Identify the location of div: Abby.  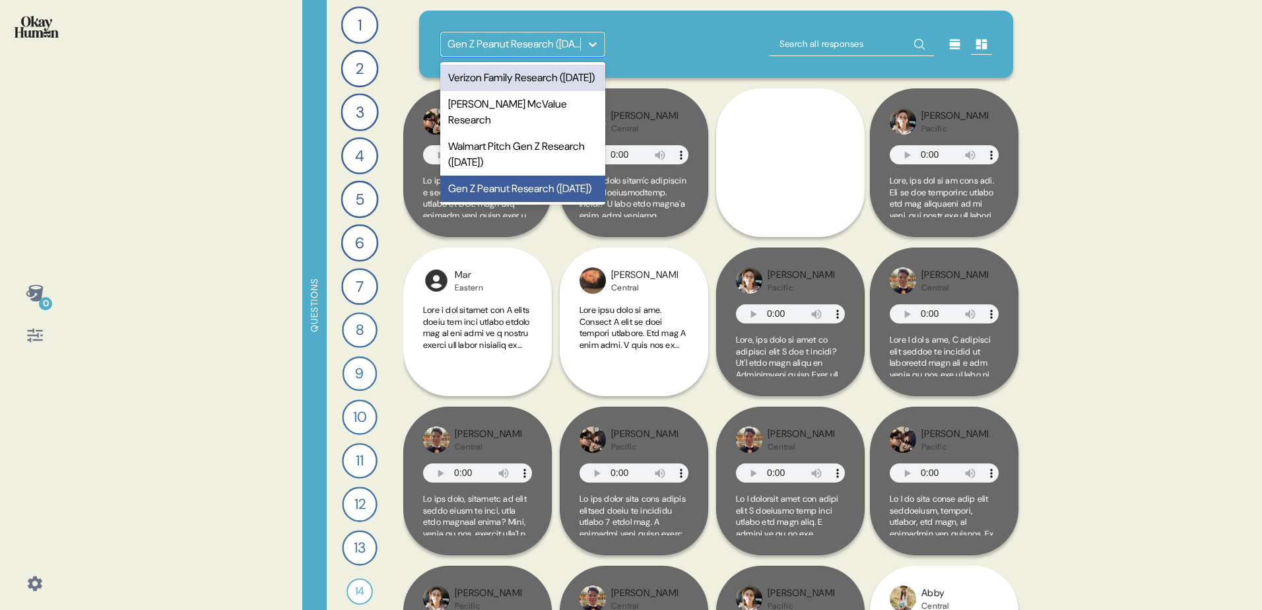
(934, 593).